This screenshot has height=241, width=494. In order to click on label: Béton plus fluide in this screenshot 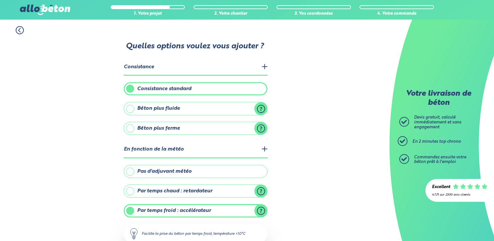, I will do `click(196, 108)`.